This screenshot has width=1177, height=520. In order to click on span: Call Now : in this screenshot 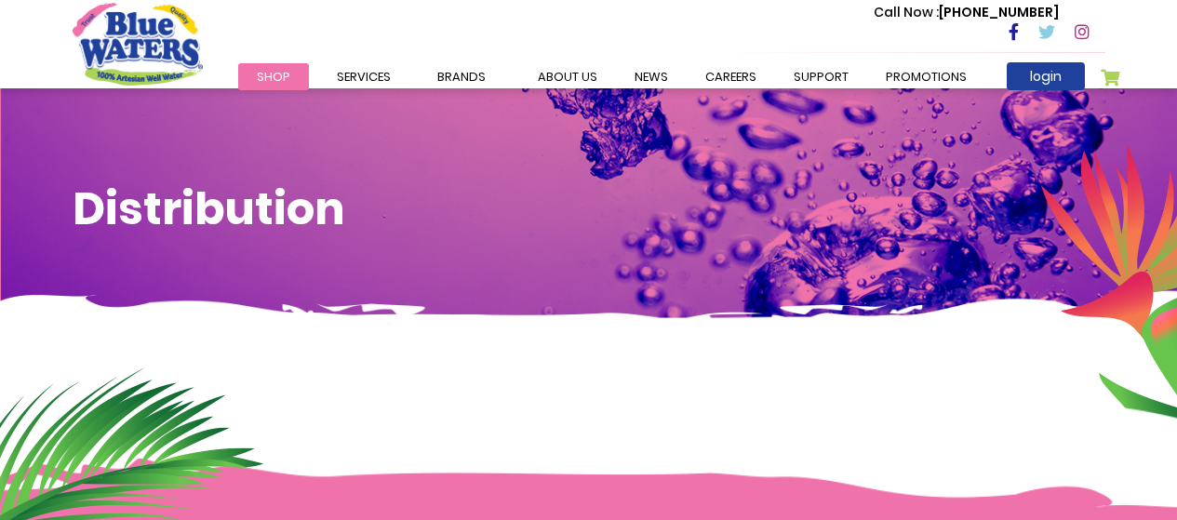, I will do `click(906, 12)`.